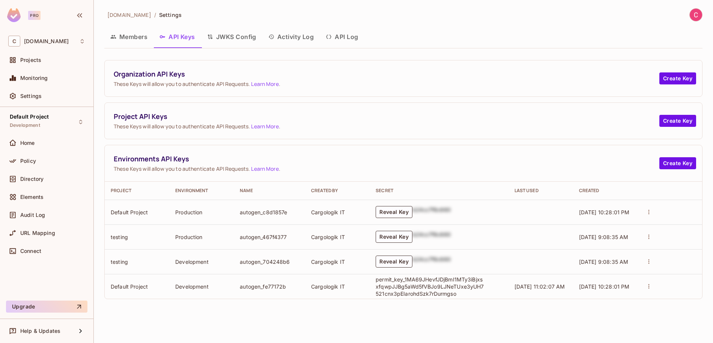  Describe the element at coordinates (269, 286) in the screenshot. I see `td: autogen_fe77172b` at that location.